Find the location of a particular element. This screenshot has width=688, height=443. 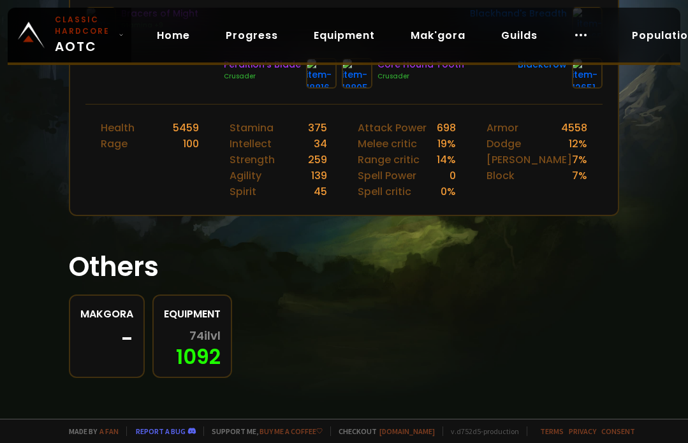

a: a fan is located at coordinates (109, 431).